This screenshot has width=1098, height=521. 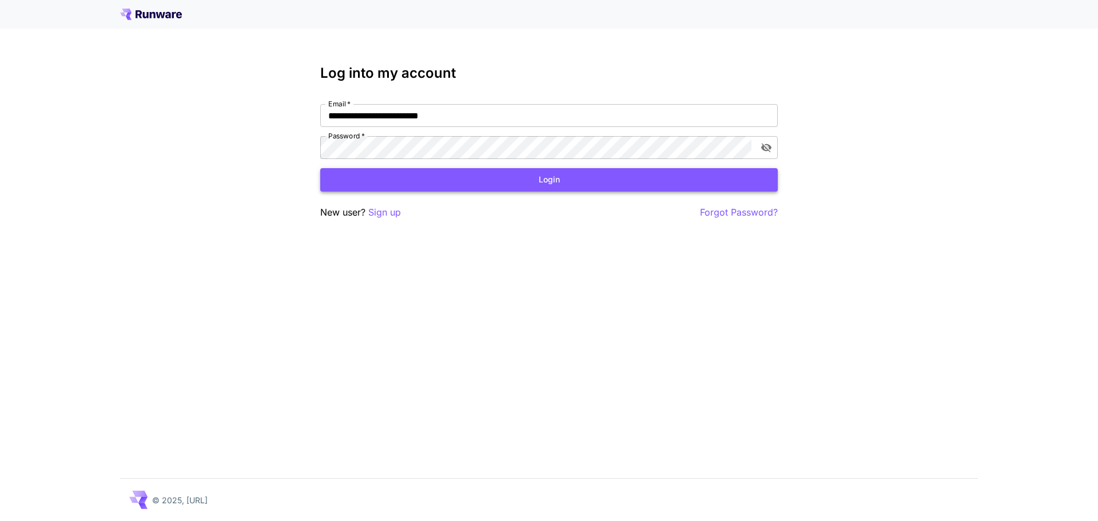 What do you see at coordinates (384, 212) in the screenshot?
I see `p: Sign up` at bounding box center [384, 212].